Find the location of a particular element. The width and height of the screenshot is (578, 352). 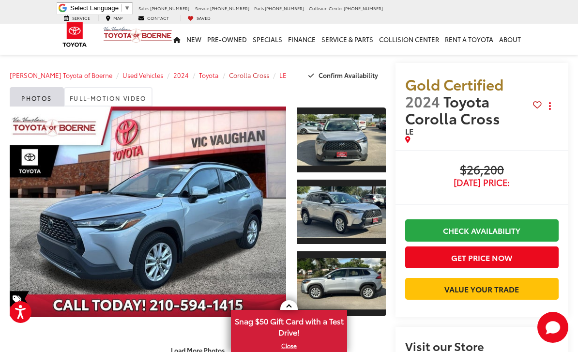

span: Special is located at coordinates (19, 299).